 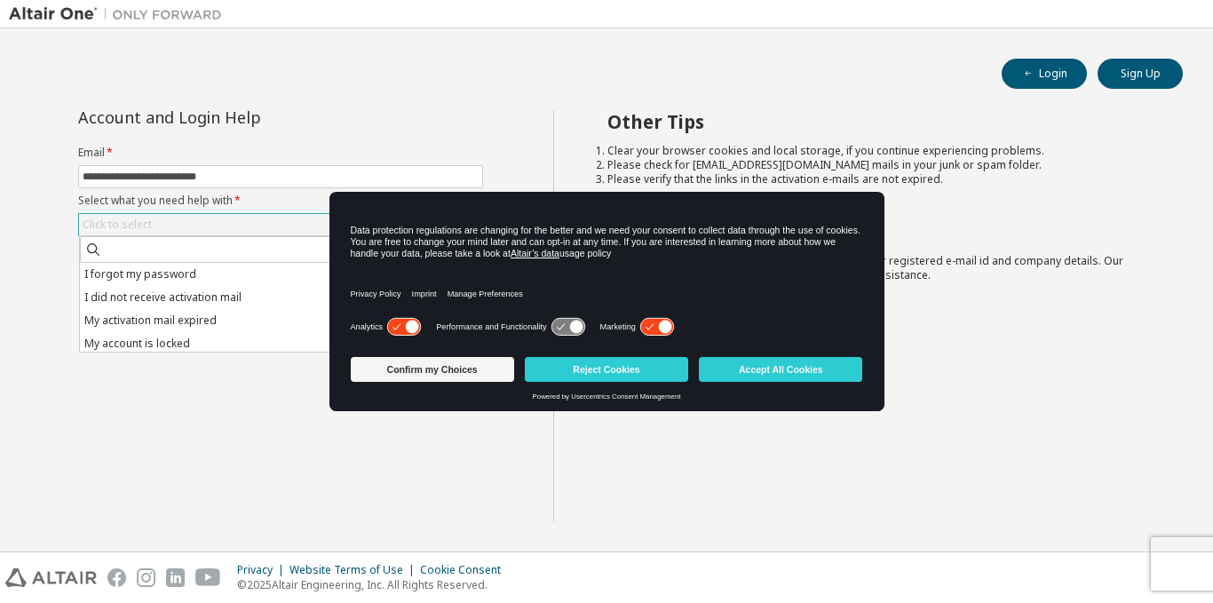 I want to click on button: Sign Up, so click(x=1141, y=74).